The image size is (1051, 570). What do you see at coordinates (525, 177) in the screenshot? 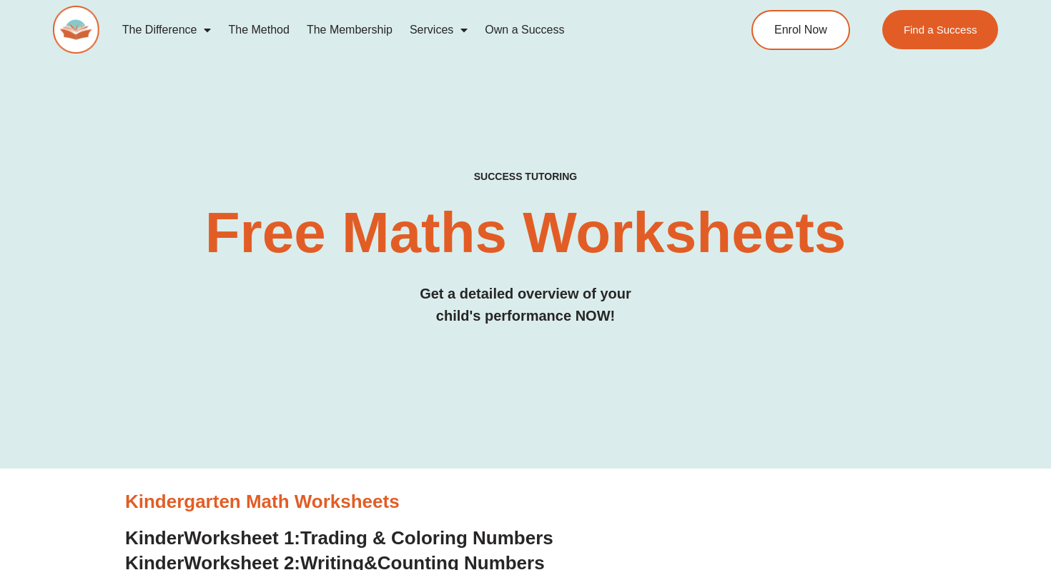
I see `h4: SUCCESS TUTORING​` at bounding box center [525, 177].